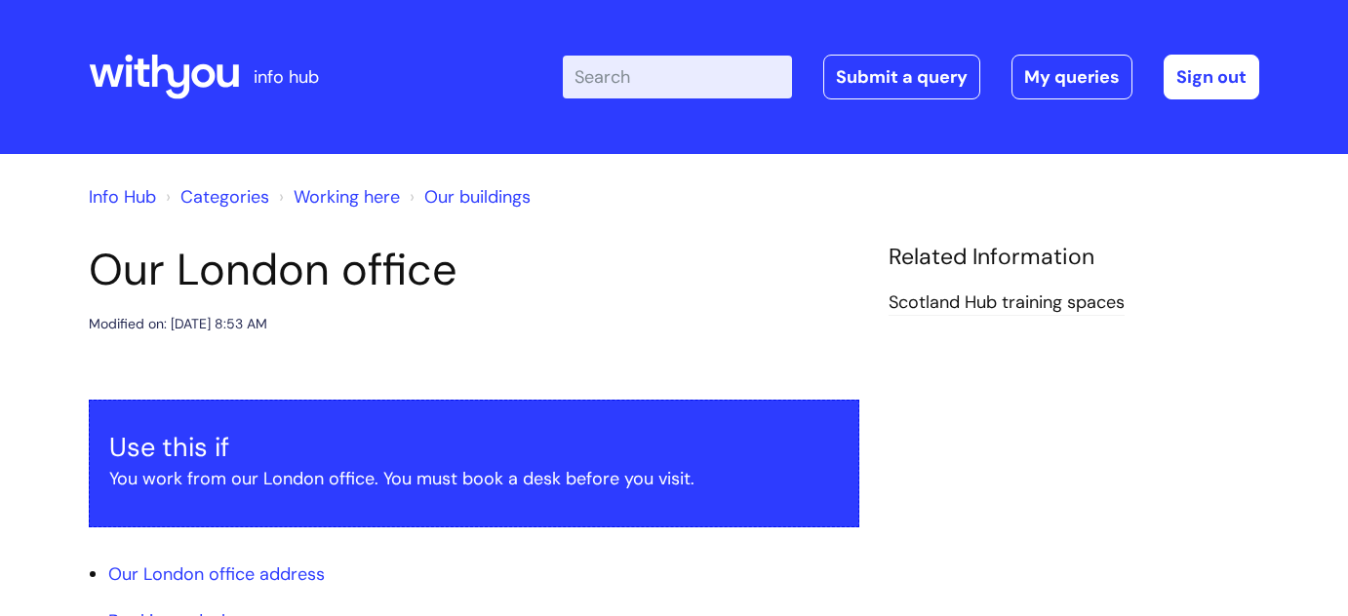  What do you see at coordinates (1074, 257) in the screenshot?
I see `h4: Related Information` at bounding box center [1074, 257].